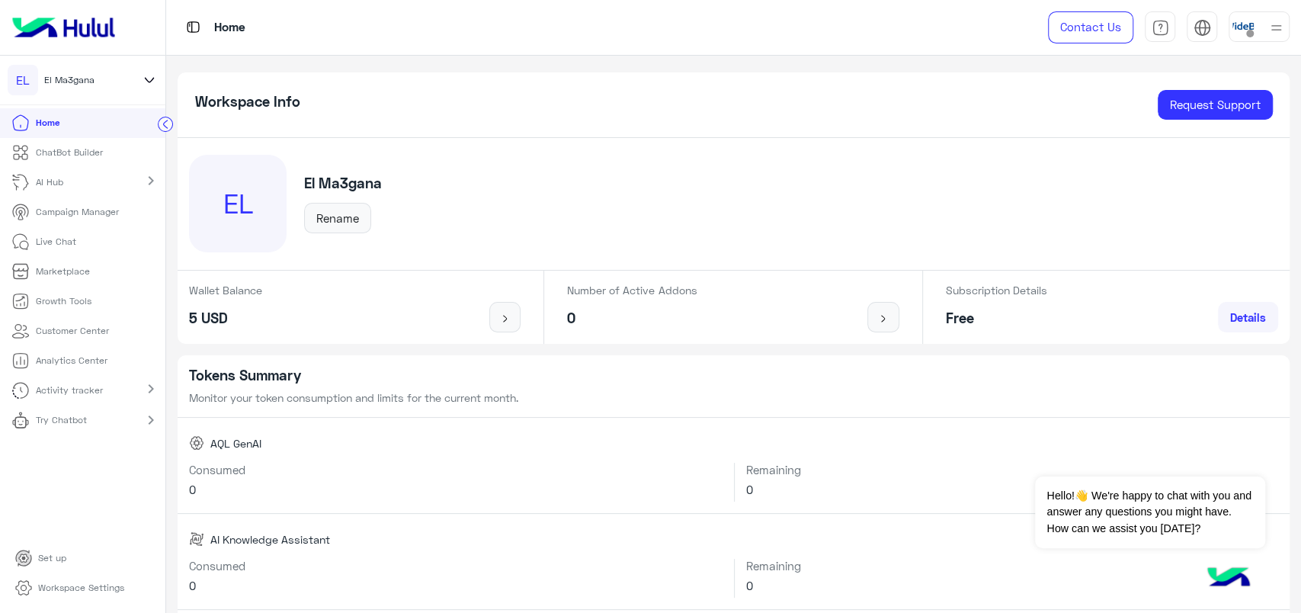 The width and height of the screenshot is (1301, 613). What do you see at coordinates (1275, 27) in the screenshot?
I see `img: profile` at bounding box center [1275, 27].